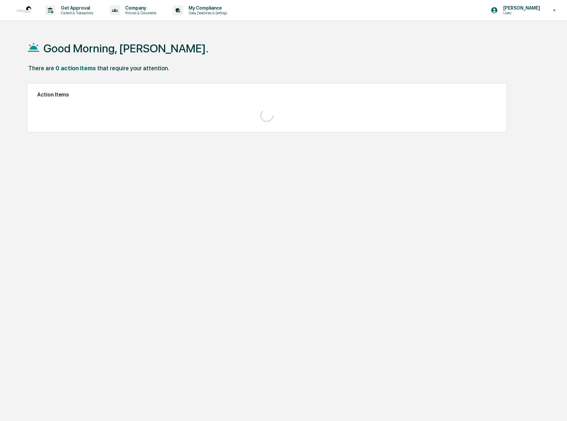 Image resolution: width=567 pixels, height=421 pixels. I want to click on p: Policies & Documents, so click(140, 13).